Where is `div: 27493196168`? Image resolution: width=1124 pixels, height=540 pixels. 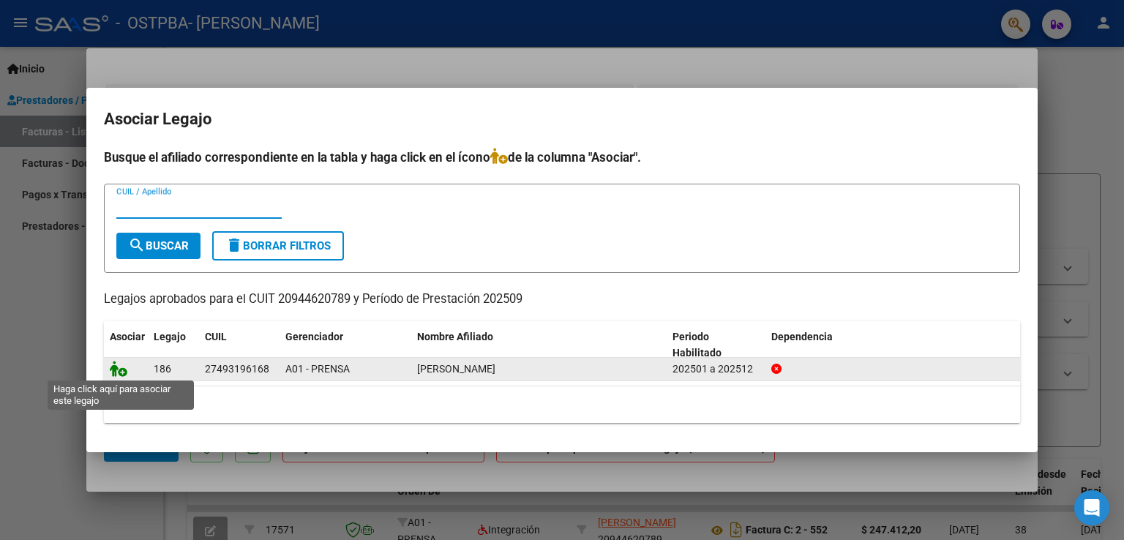
div: 27493196168 is located at coordinates (237, 369).